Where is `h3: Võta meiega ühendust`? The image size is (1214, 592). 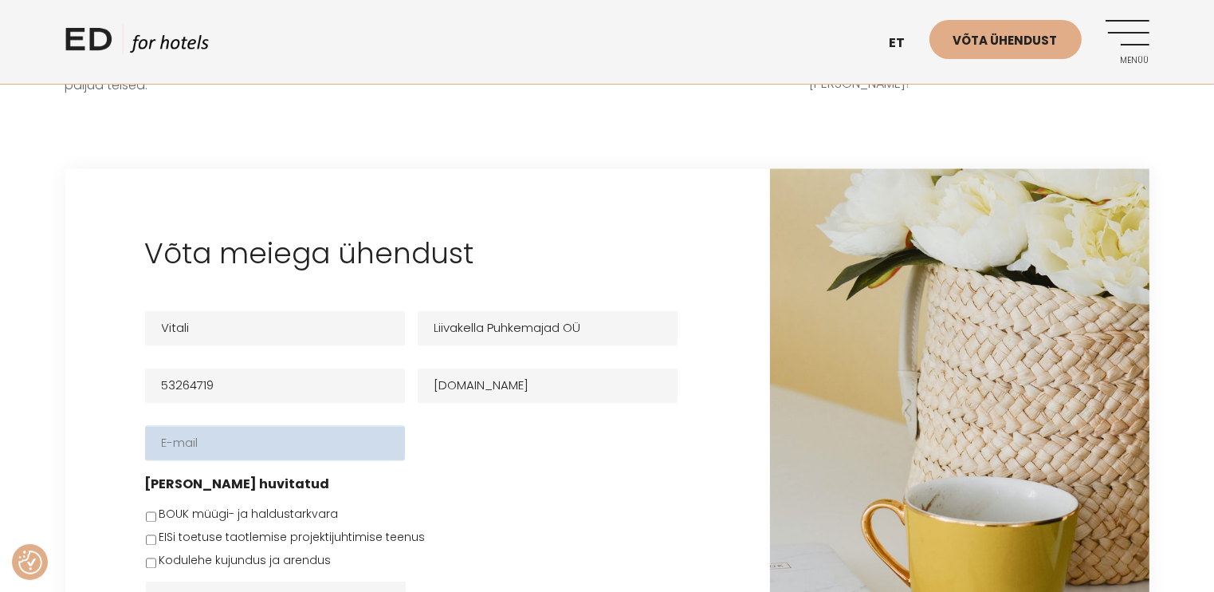
h3: Võta meiega ühendust is located at coordinates (418, 254).